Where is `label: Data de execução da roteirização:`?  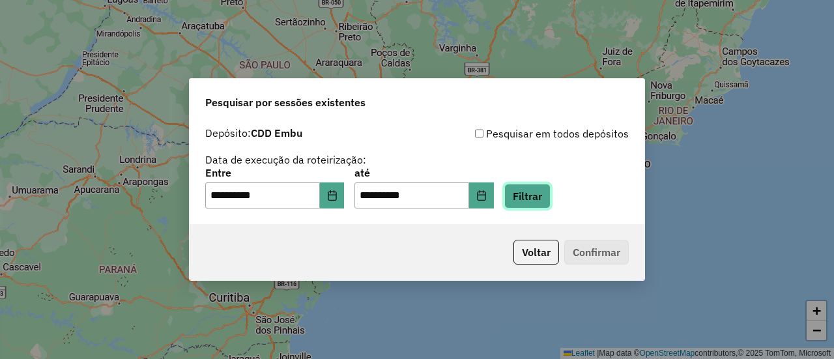 label: Data de execução da roteirização: is located at coordinates (285, 160).